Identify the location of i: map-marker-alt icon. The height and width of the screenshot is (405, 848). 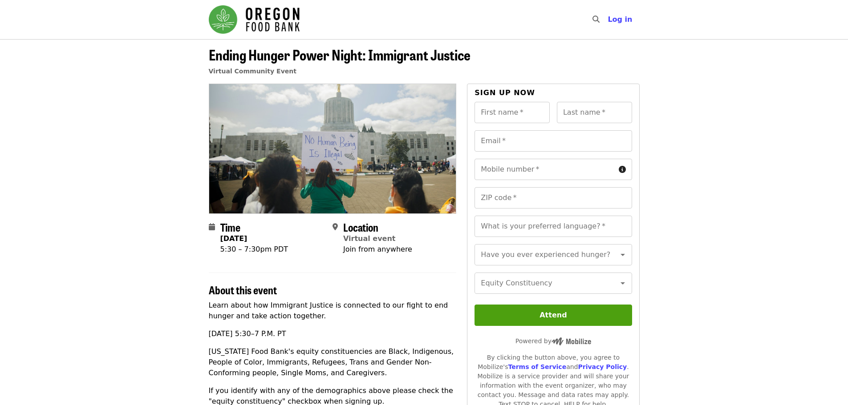
(335, 227).